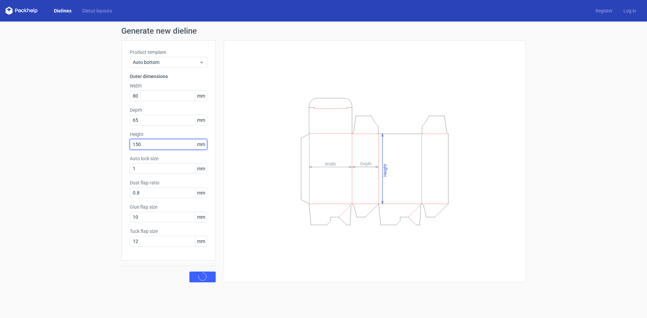  Describe the element at coordinates (63, 11) in the screenshot. I see `a: Dielines` at that location.